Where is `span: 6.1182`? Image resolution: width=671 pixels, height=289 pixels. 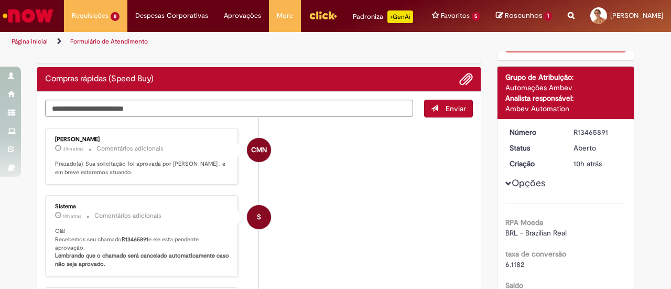
span: 6.1182 is located at coordinates (515, 264).